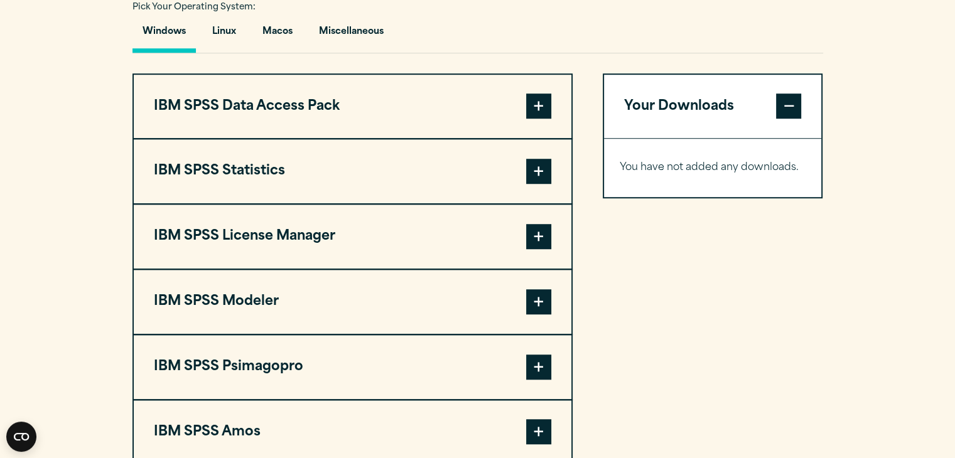 Image resolution: width=955 pixels, height=458 pixels. I want to click on button: Windows, so click(164, 35).